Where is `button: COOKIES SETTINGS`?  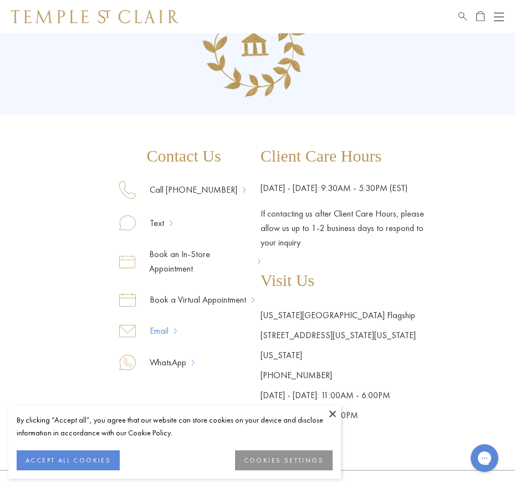
button: COOKIES SETTINGS is located at coordinates (284, 460).